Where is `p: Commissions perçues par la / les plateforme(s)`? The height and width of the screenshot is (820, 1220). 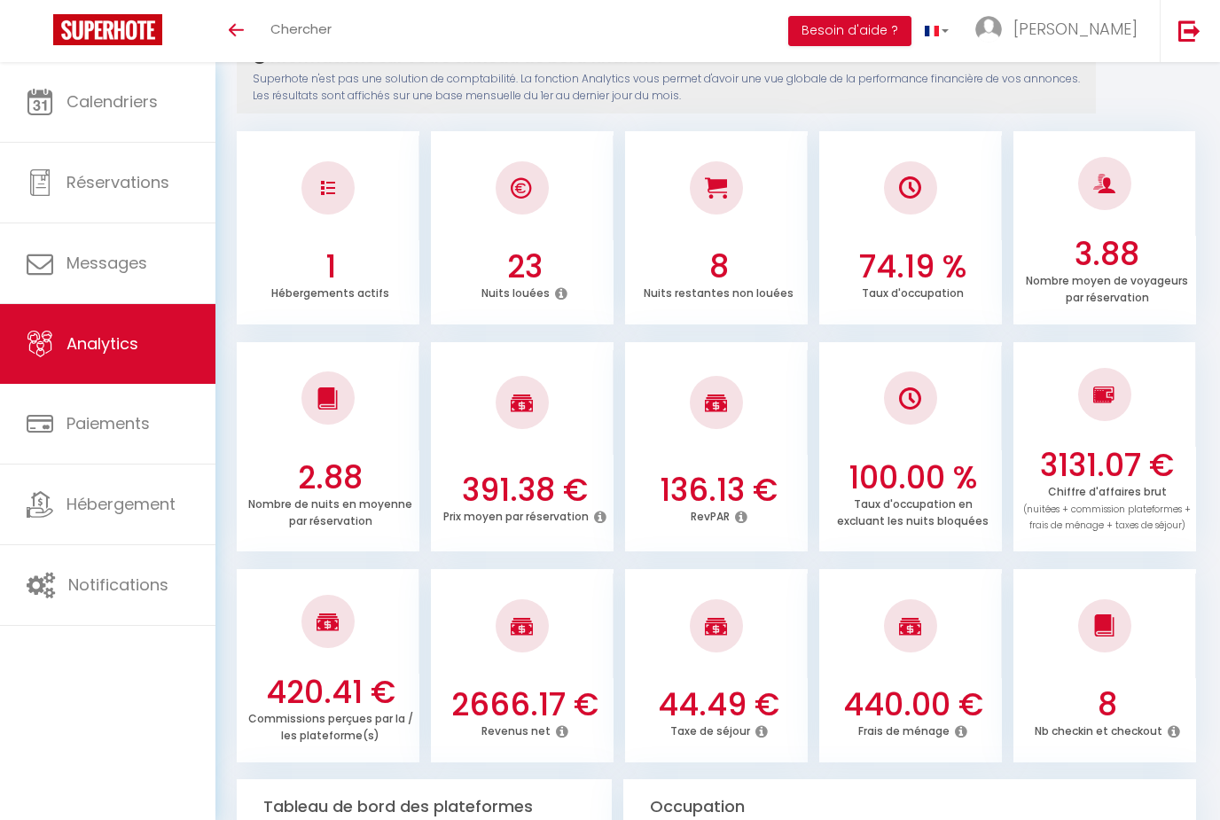 p: Commissions perçues par la / les plateforme(s) is located at coordinates (331, 725).